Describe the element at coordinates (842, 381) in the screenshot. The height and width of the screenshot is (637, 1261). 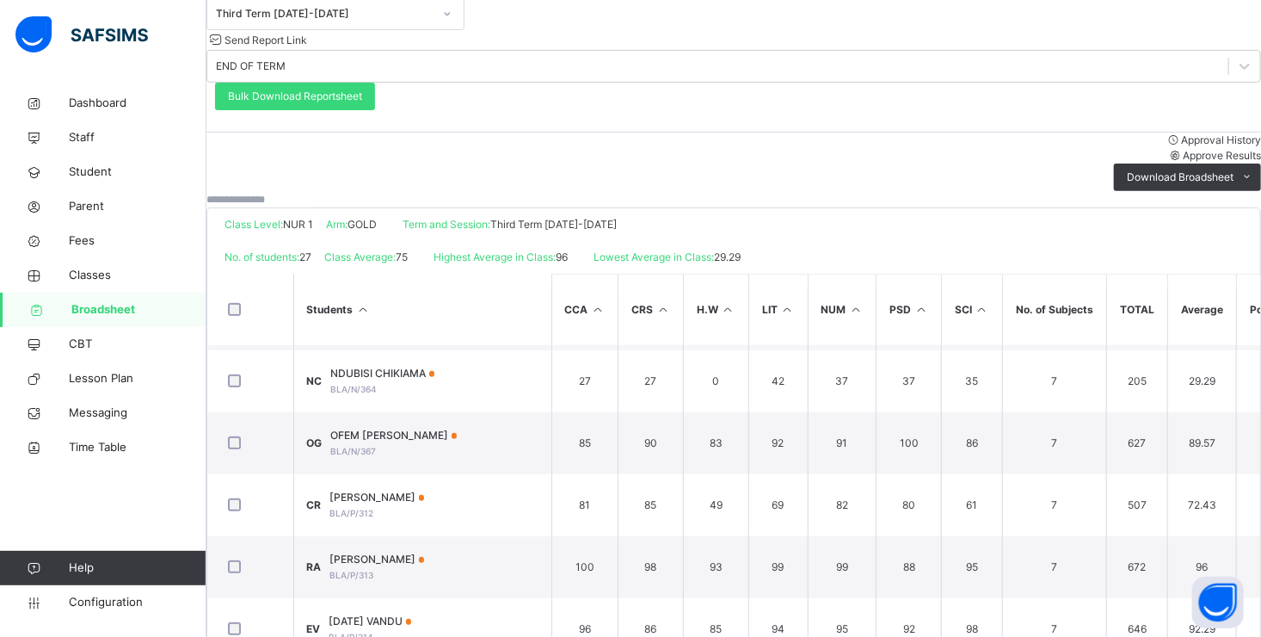
I see `td: 37` at that location.